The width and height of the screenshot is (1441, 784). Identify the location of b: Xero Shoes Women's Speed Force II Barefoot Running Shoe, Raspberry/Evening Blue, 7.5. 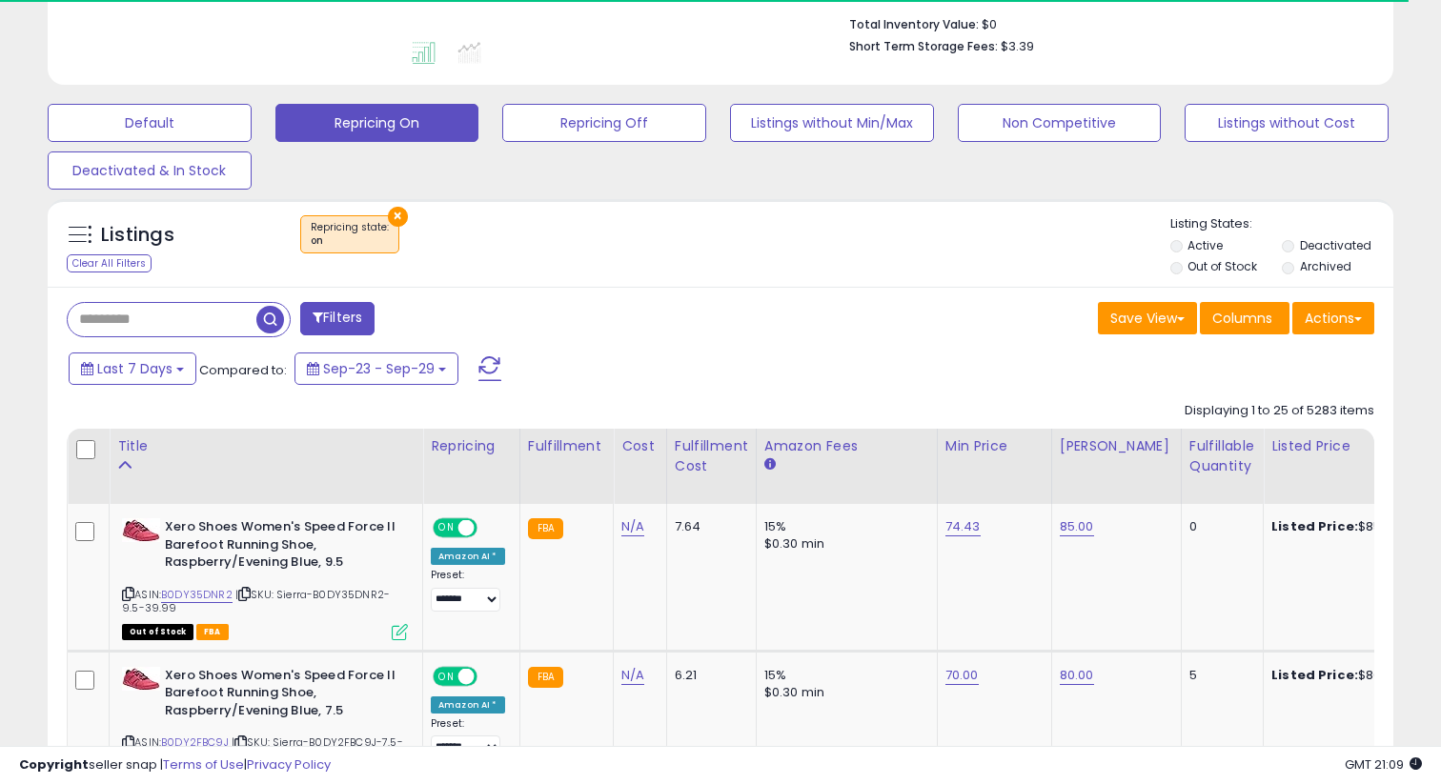
(280, 696).